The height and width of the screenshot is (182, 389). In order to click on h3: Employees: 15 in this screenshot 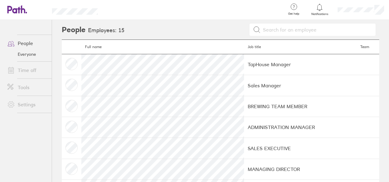, I will do `click(106, 30)`.